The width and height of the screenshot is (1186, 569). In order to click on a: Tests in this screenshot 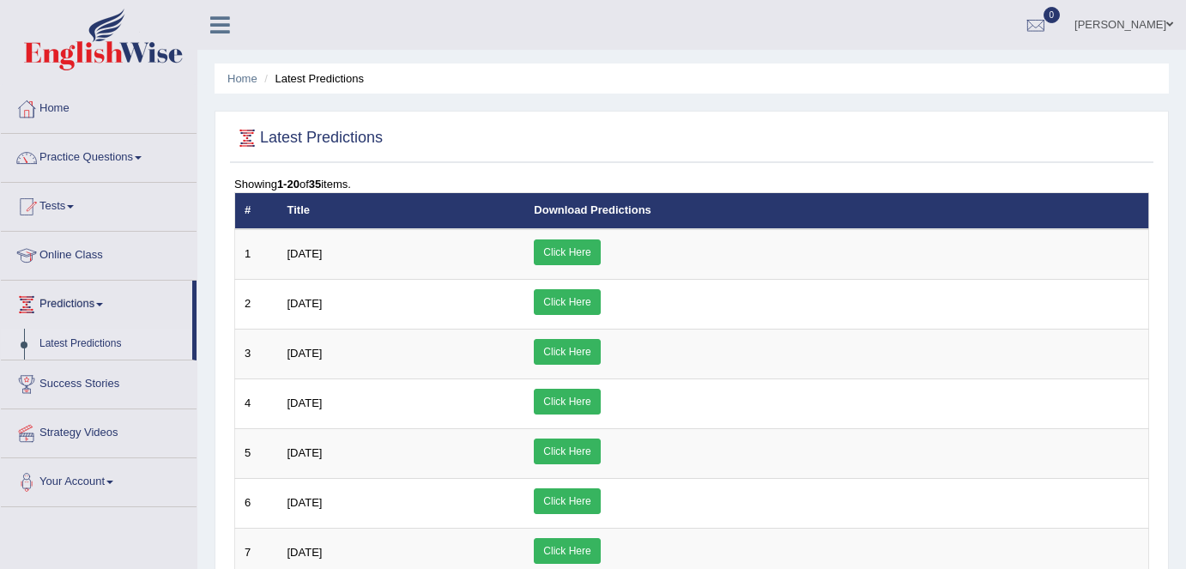, I will do `click(99, 204)`.